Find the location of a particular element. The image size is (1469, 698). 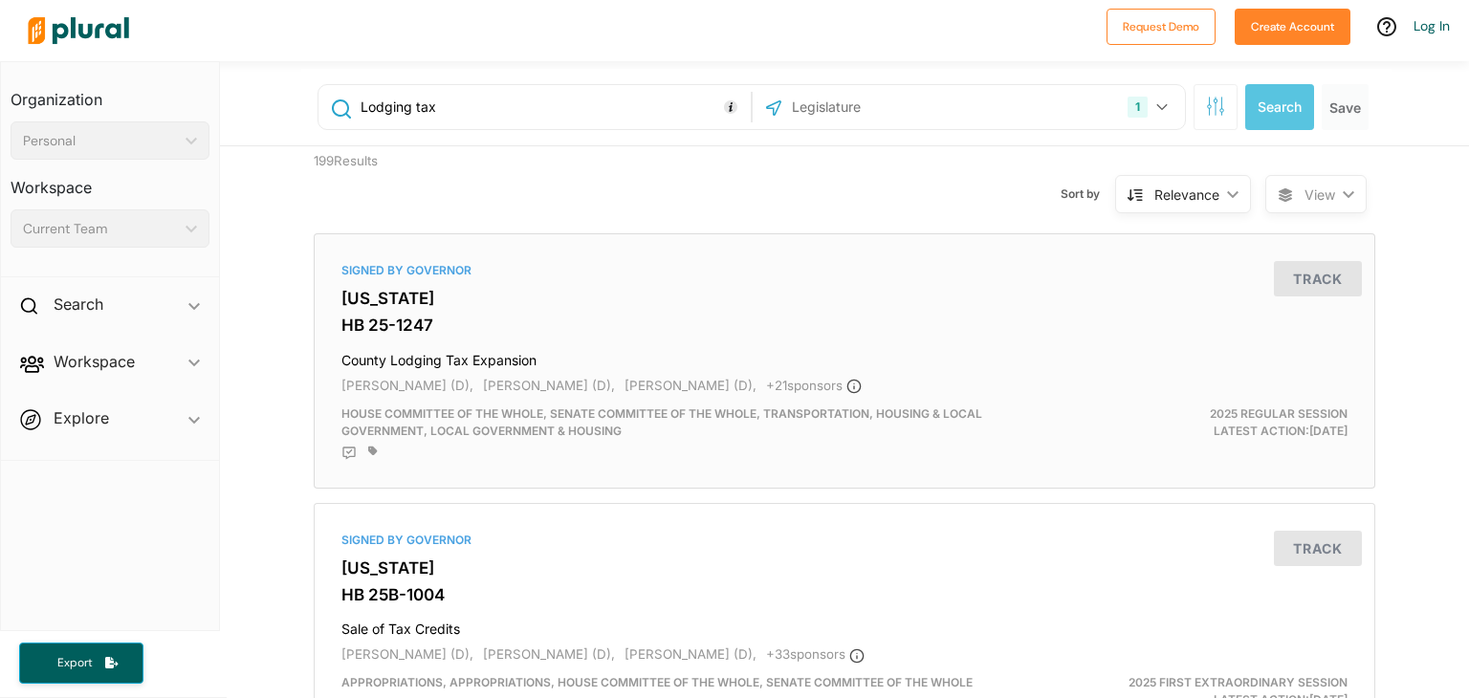

div: Add tags is located at coordinates (373, 451).